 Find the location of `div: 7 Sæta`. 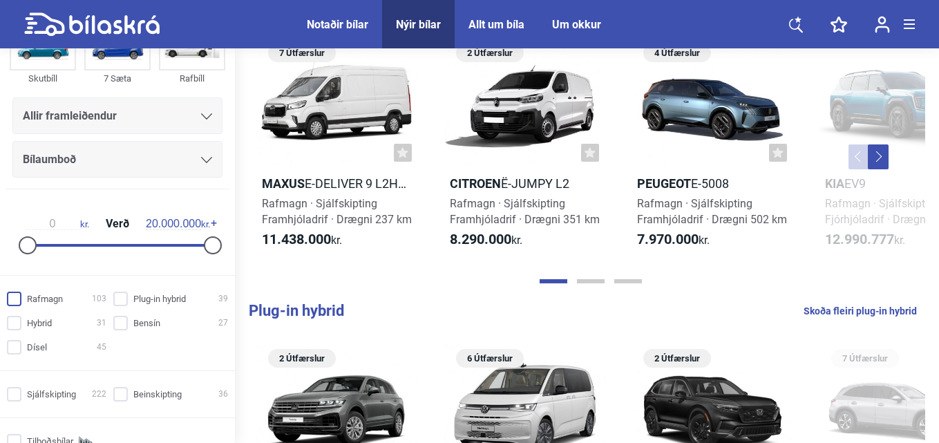

div: 7 Sæta is located at coordinates (118, 78).